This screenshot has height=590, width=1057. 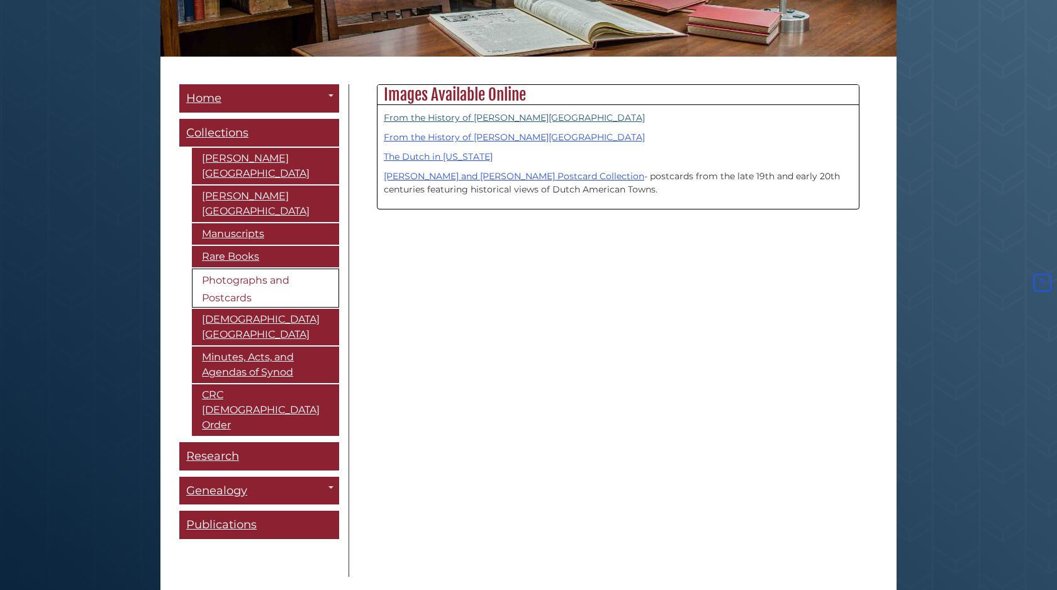 I want to click on span: Research, so click(x=213, y=456).